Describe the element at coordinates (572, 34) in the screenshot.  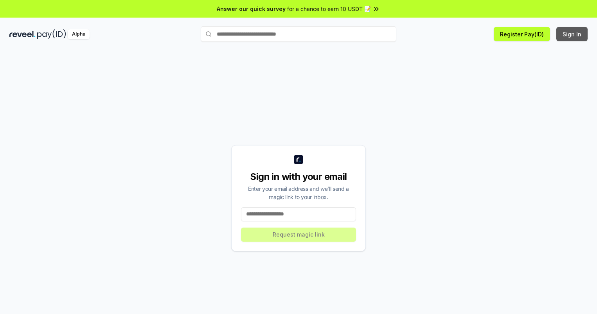
I see `button: Sign In` at that location.